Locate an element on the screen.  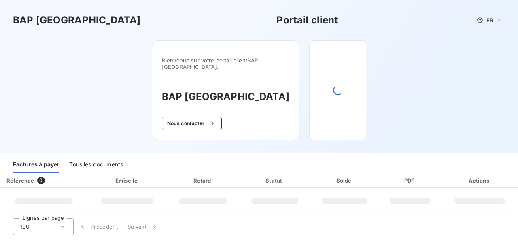
button: Nous contacter is located at coordinates (192, 123).